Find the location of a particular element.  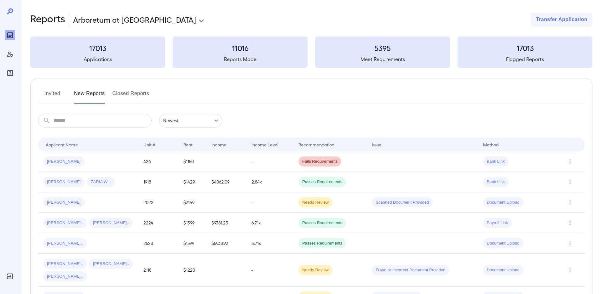

td: $1399 is located at coordinates (192, 223).